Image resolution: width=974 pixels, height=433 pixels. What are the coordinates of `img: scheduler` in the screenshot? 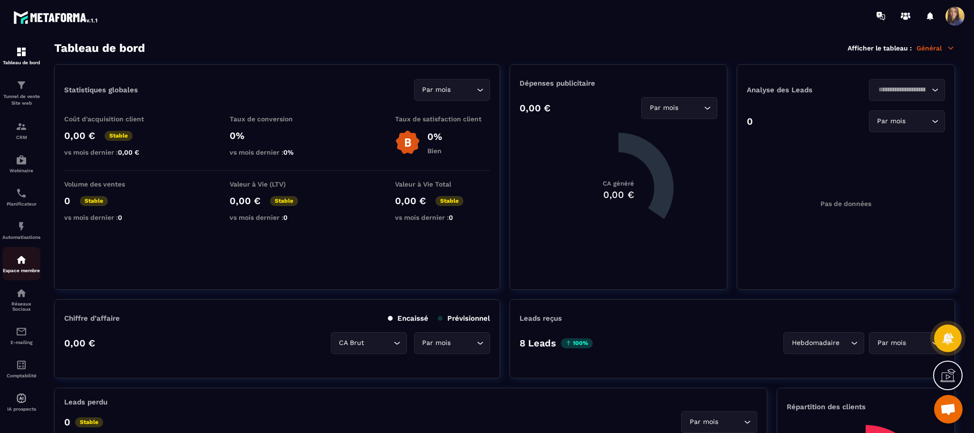 It's located at (21, 193).